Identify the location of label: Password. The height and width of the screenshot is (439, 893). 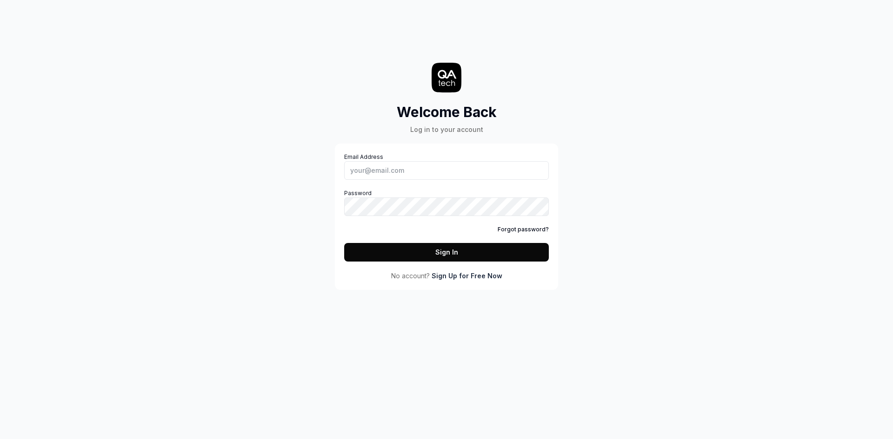
(446, 203).